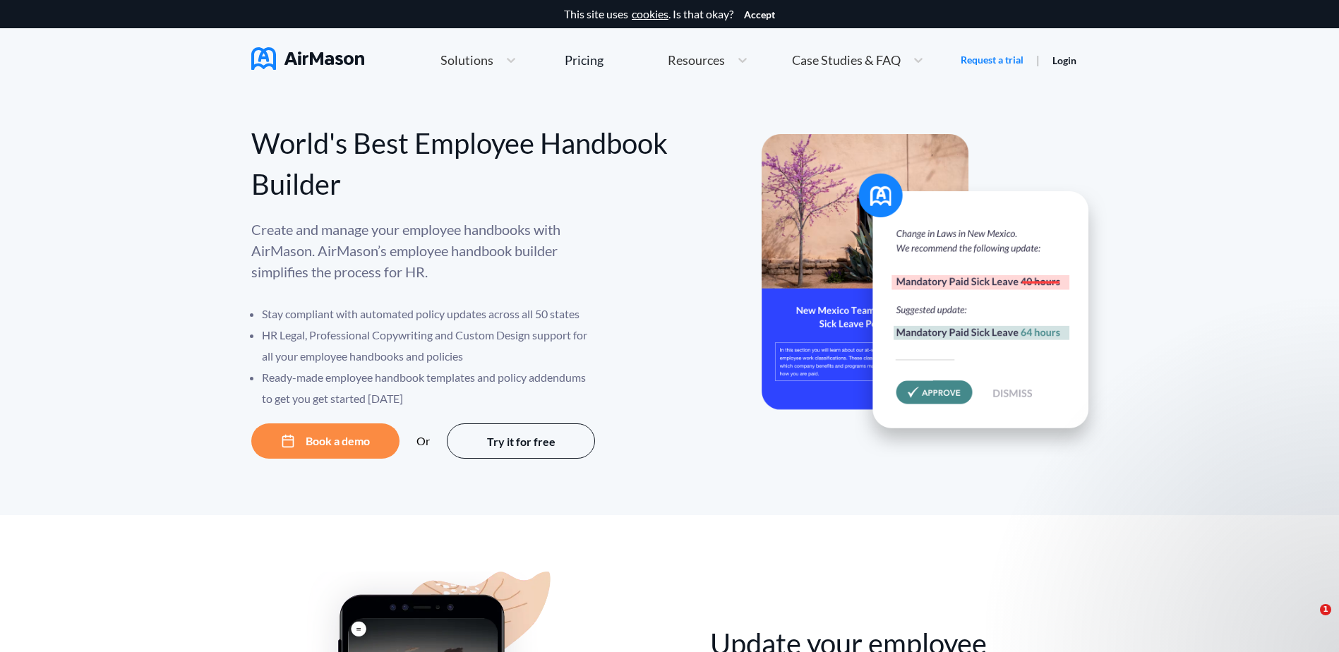  Describe the element at coordinates (935, 296) in the screenshot. I see `img: hero-banner` at that location.